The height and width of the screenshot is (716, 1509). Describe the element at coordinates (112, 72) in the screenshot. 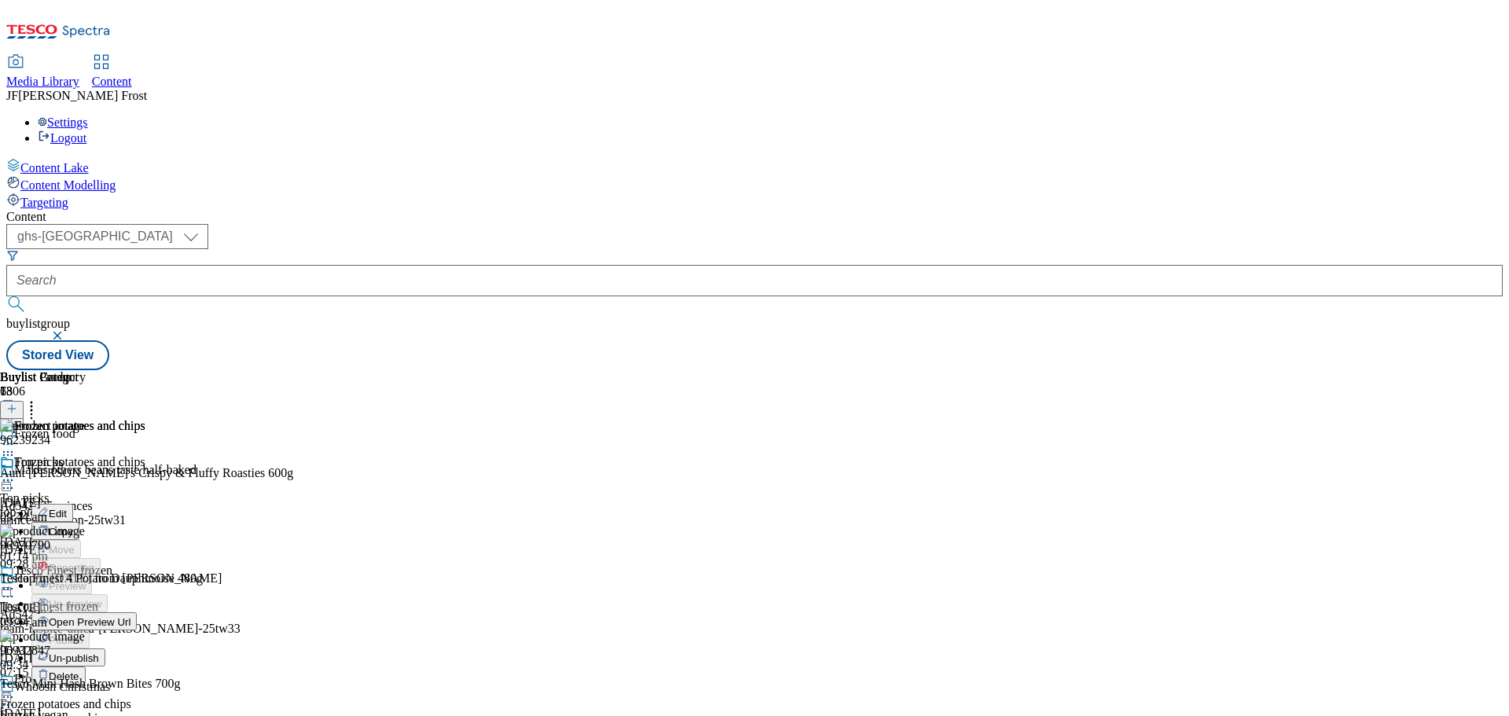

I see `a: Content` at that location.